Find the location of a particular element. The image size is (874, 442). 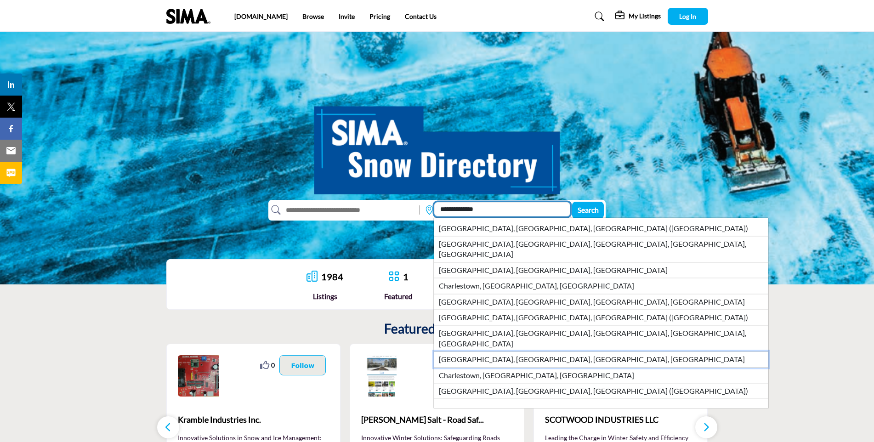

img: SIMA Snow Directory is located at coordinates (437, 145).